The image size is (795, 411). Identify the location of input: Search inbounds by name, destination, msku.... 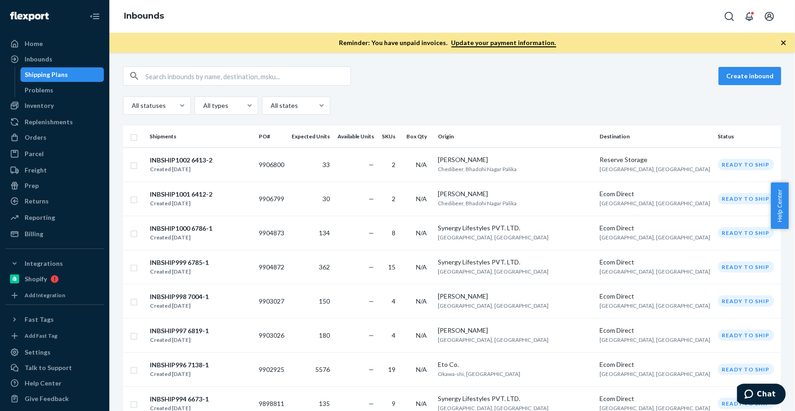
(248, 76).